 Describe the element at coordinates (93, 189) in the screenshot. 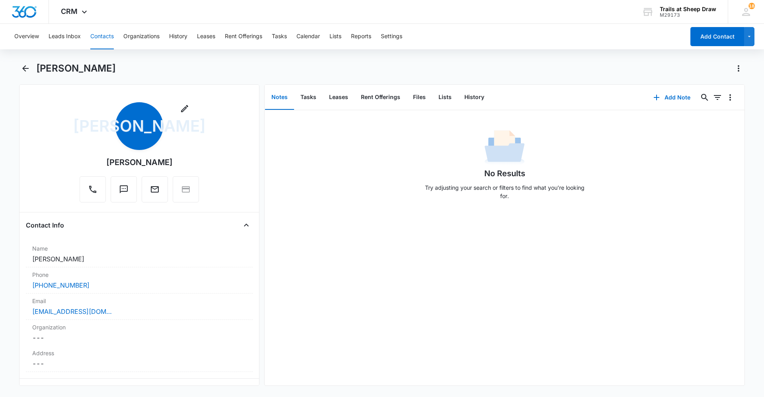

I see `button: Call` at that location.